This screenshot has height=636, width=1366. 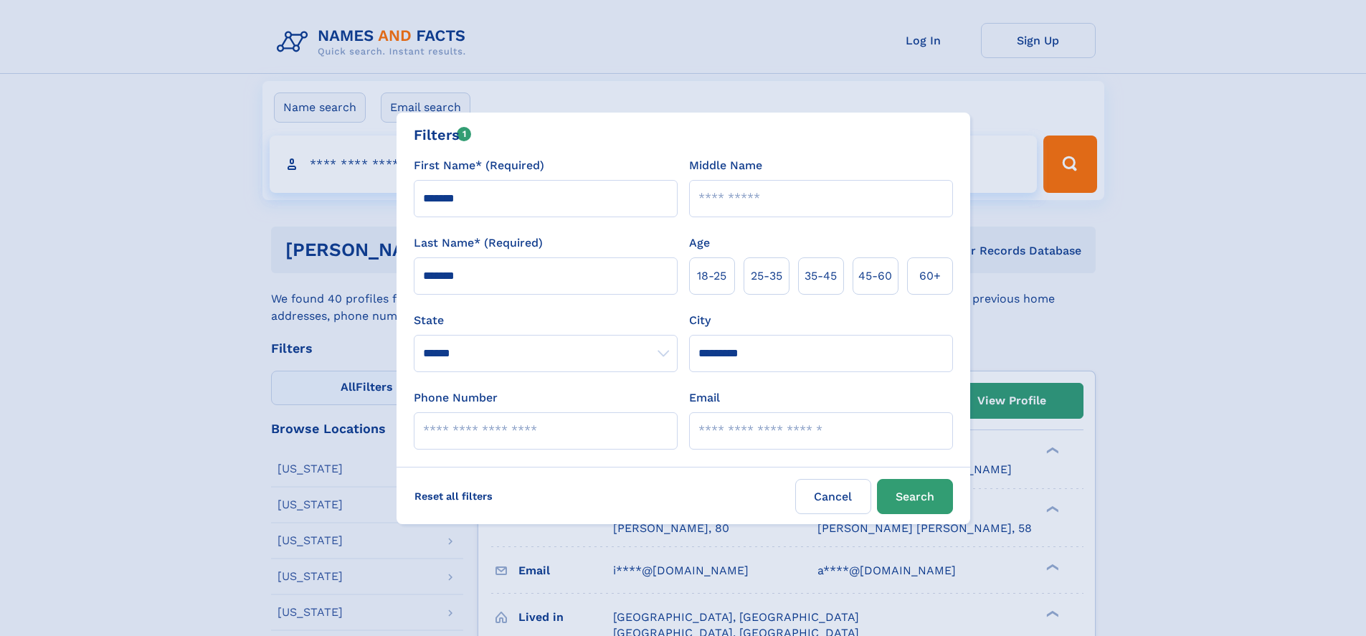 I want to click on span: 25‑35, so click(x=766, y=276).